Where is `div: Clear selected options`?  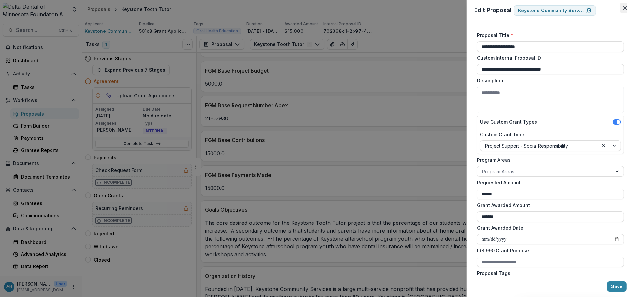
div: Clear selected options is located at coordinates (604, 146).